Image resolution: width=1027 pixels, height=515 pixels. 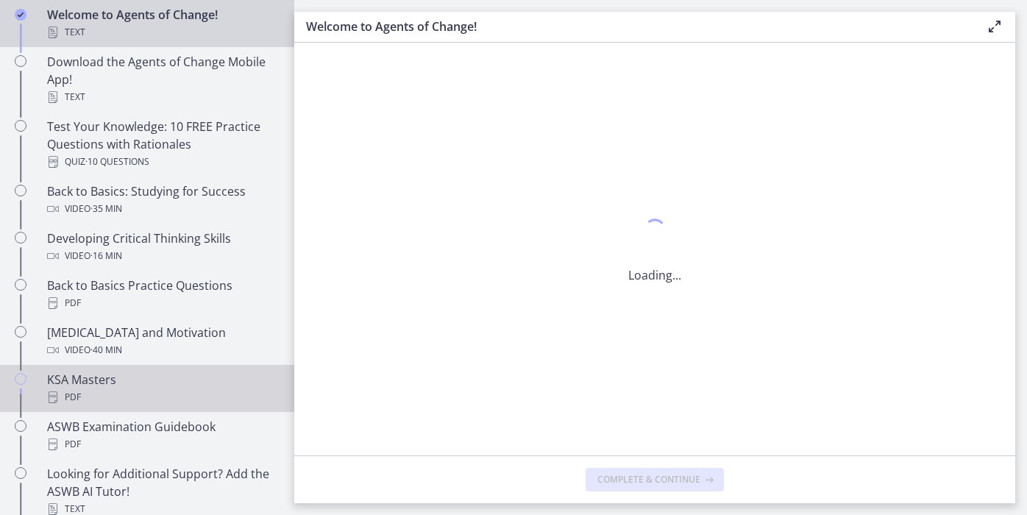 I want to click on div: Test Your Knowledge: 10 FREE Practice Questions with Rationales, so click(x=162, y=144).